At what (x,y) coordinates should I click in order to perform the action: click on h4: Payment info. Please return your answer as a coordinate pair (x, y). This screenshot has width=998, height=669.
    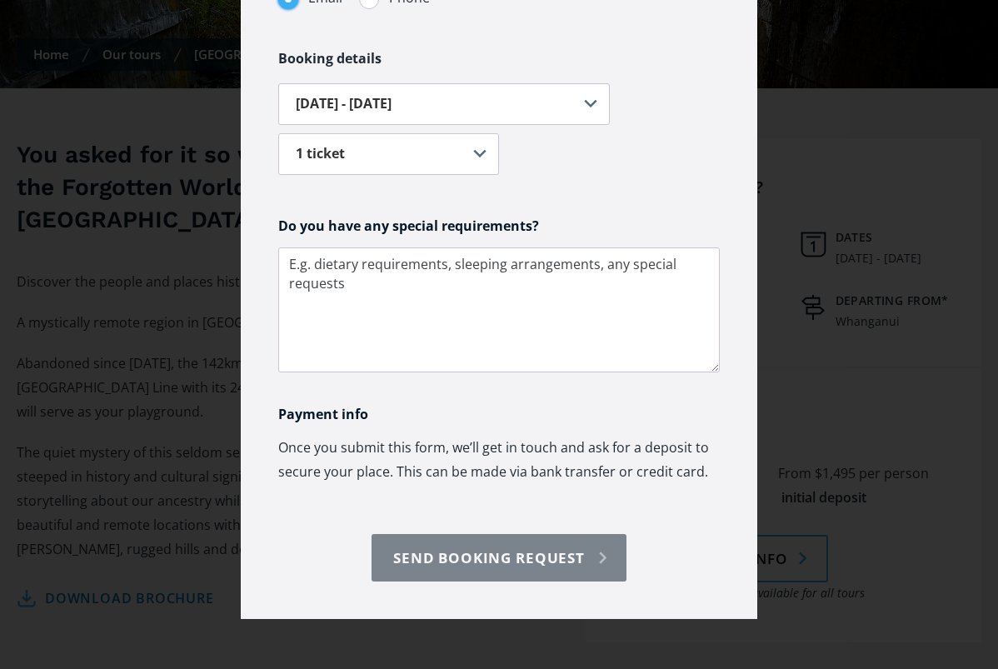
    Looking at the image, I should click on (499, 414).